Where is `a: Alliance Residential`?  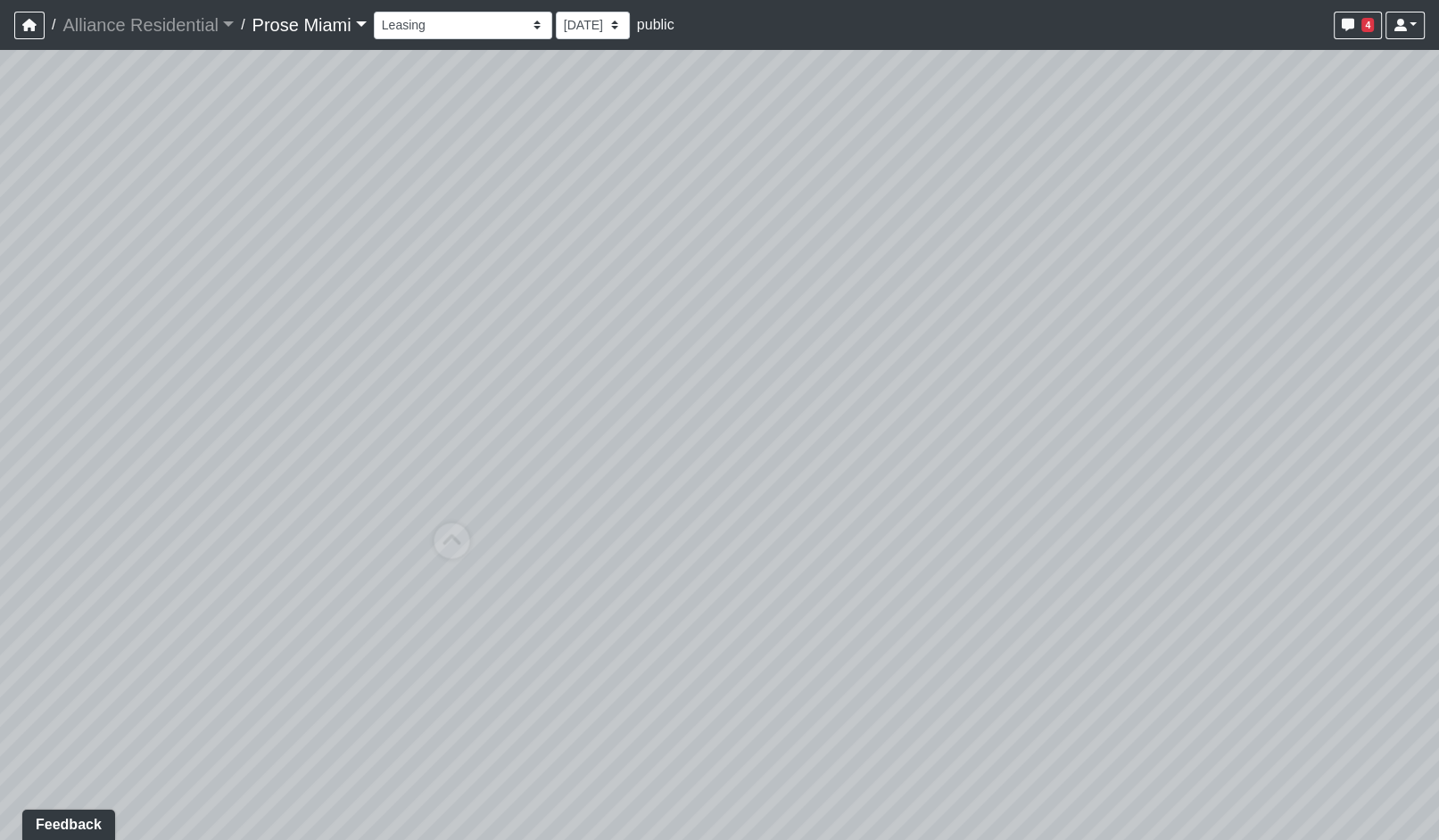 a: Alliance Residential is located at coordinates (148, 25).